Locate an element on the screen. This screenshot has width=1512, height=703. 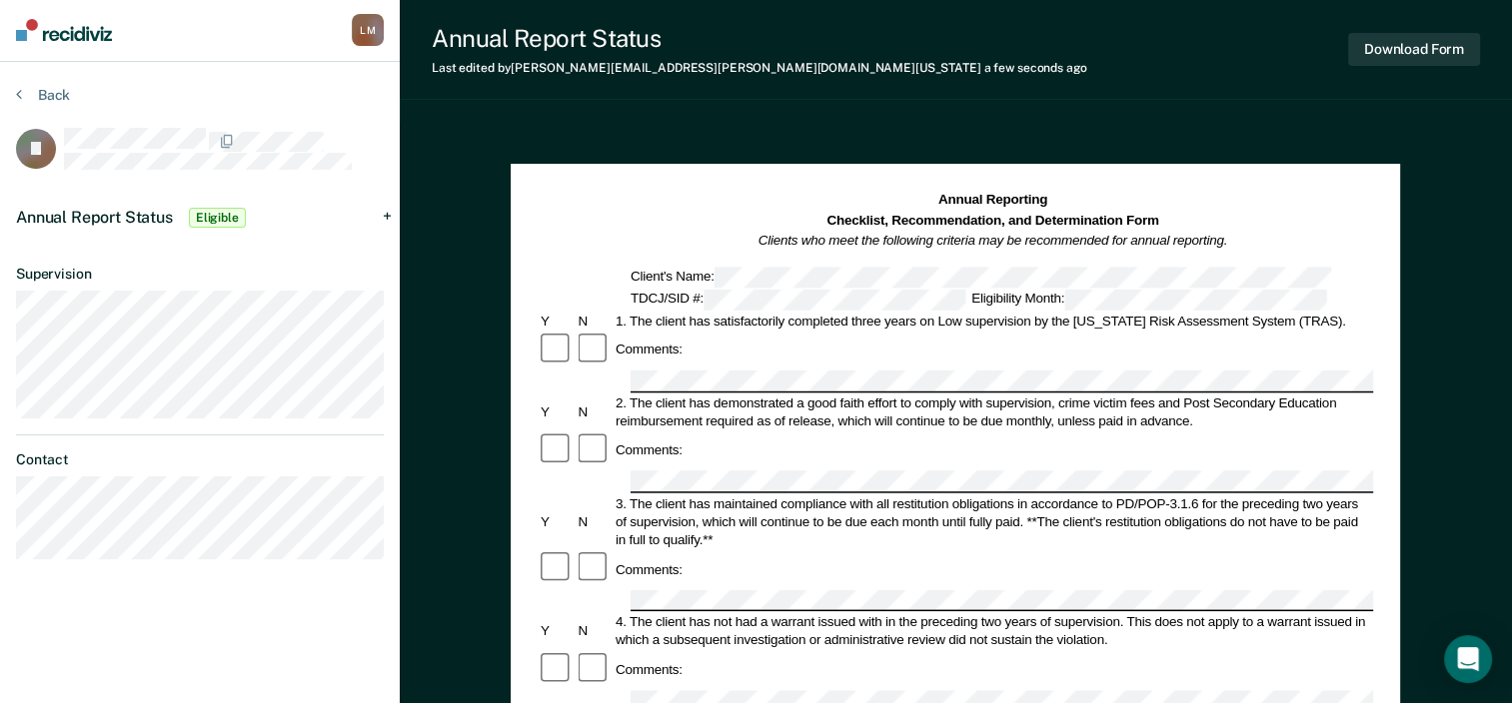
div: Open Intercom Messenger is located at coordinates (1468, 659).